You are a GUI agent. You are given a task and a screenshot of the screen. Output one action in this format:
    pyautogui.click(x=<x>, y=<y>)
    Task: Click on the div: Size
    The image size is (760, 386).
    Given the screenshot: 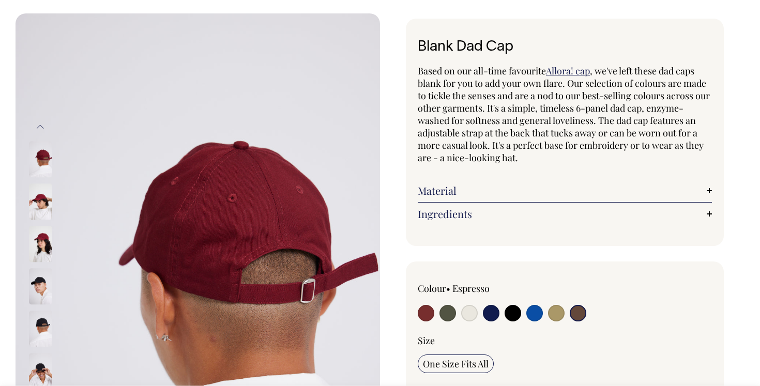 What is the action you would take?
    pyautogui.click(x=564, y=341)
    